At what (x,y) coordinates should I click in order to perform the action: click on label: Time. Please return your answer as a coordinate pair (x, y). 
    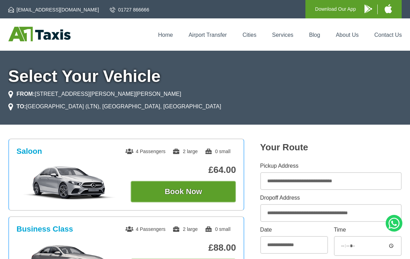
    Looking at the image, I should click on (368, 230).